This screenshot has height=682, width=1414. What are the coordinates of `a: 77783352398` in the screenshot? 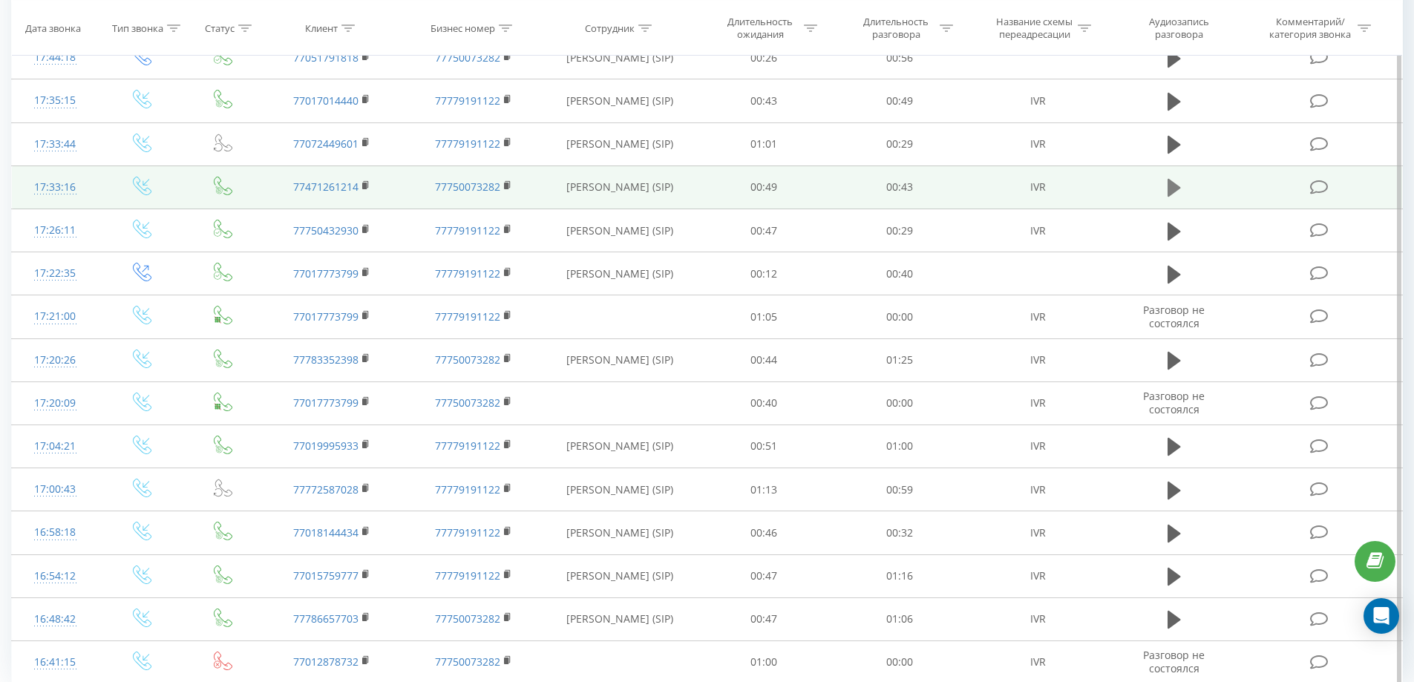 It's located at (326, 359).